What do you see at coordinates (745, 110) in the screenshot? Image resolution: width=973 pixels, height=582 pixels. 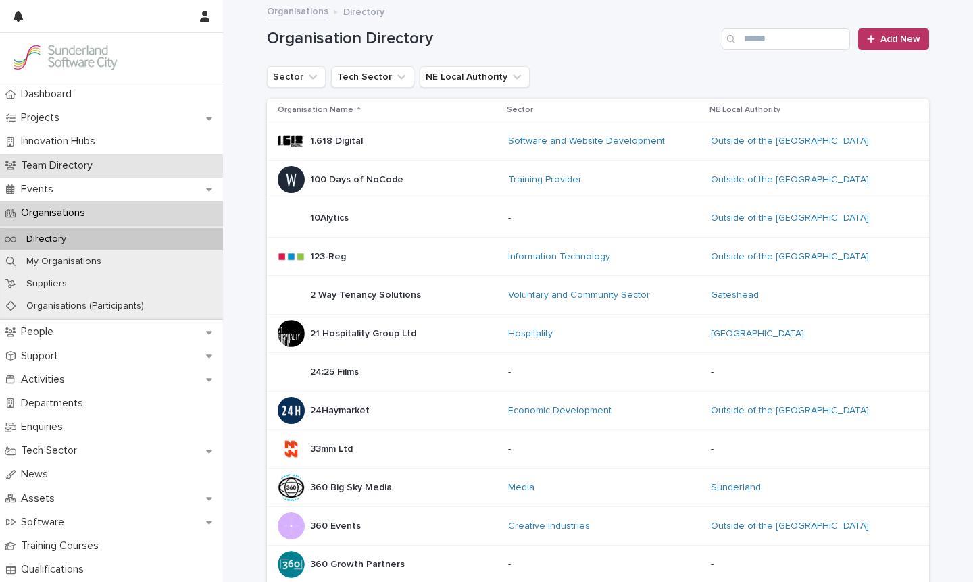 I see `p: NE Local Authority` at bounding box center [745, 110].